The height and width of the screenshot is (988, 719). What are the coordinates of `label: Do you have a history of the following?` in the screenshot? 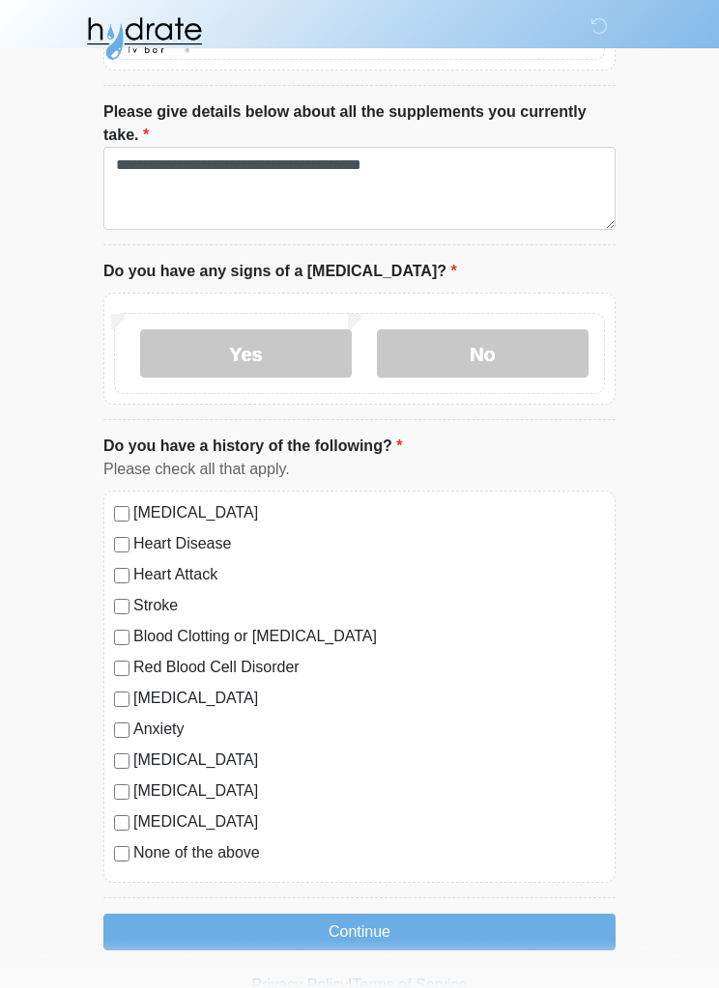 It's located at (252, 447).